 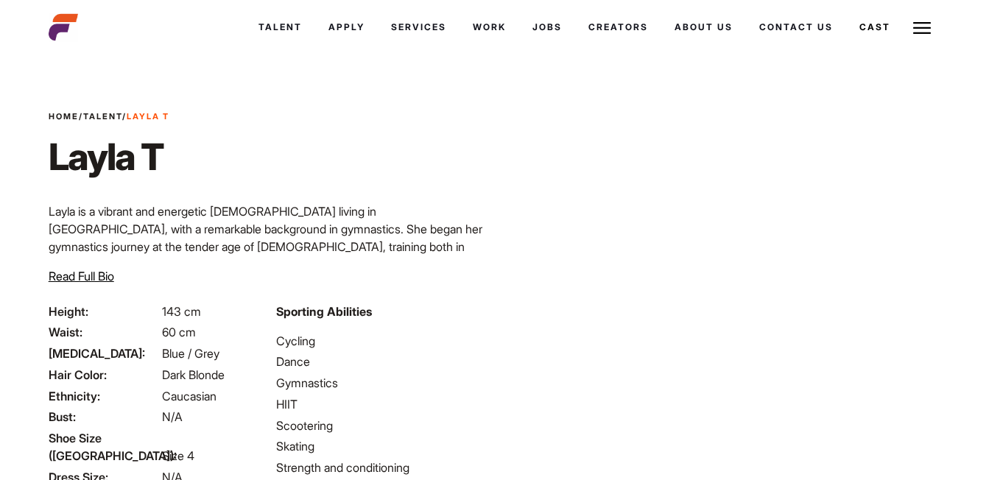 What do you see at coordinates (104, 332) in the screenshot?
I see `span: Waist:` at bounding box center [104, 332].